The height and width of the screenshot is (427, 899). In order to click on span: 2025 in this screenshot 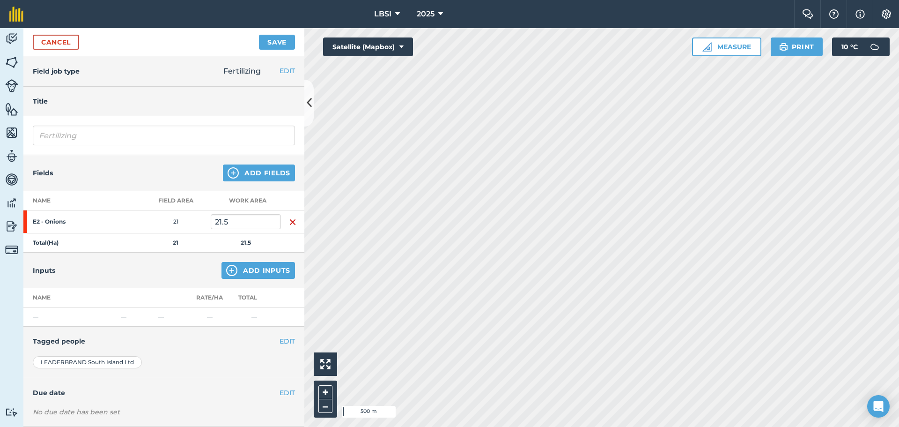, I will do `click(426, 14)`.